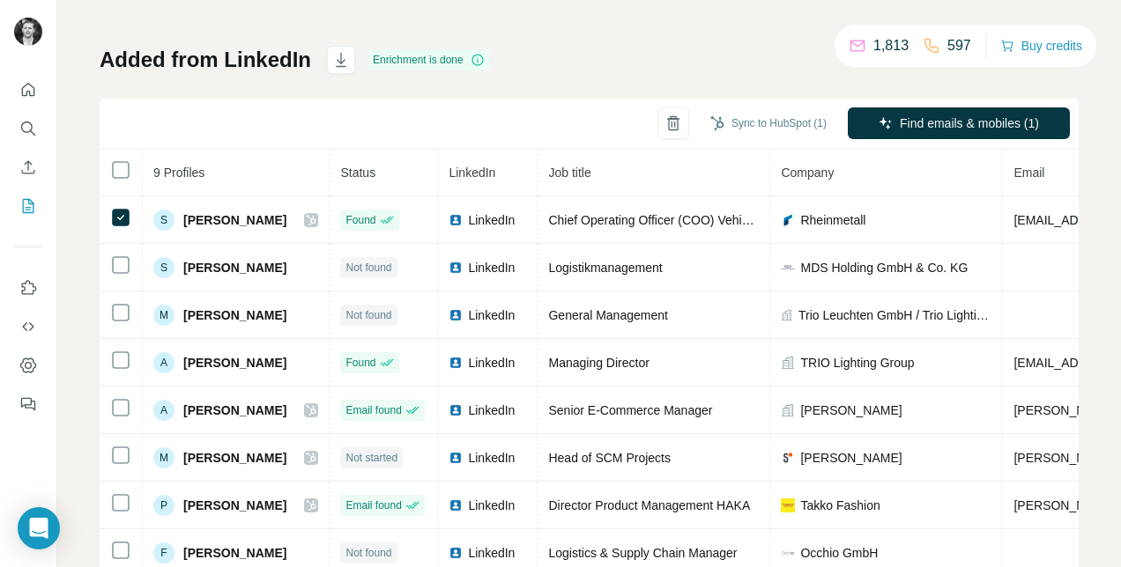 The height and width of the screenshot is (567, 1121). What do you see at coordinates (569, 173) in the screenshot?
I see `span: Job title` at bounding box center [569, 173].